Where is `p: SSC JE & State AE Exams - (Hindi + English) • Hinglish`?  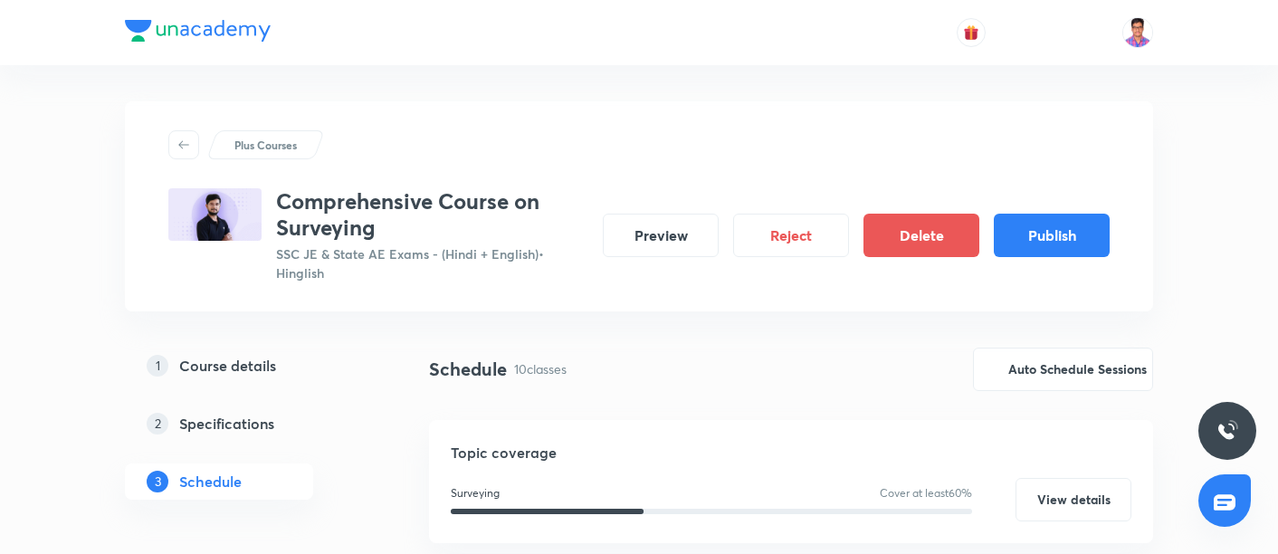 p: SSC JE & State AE Exams - (Hindi + English) • Hinglish is located at coordinates (432, 263).